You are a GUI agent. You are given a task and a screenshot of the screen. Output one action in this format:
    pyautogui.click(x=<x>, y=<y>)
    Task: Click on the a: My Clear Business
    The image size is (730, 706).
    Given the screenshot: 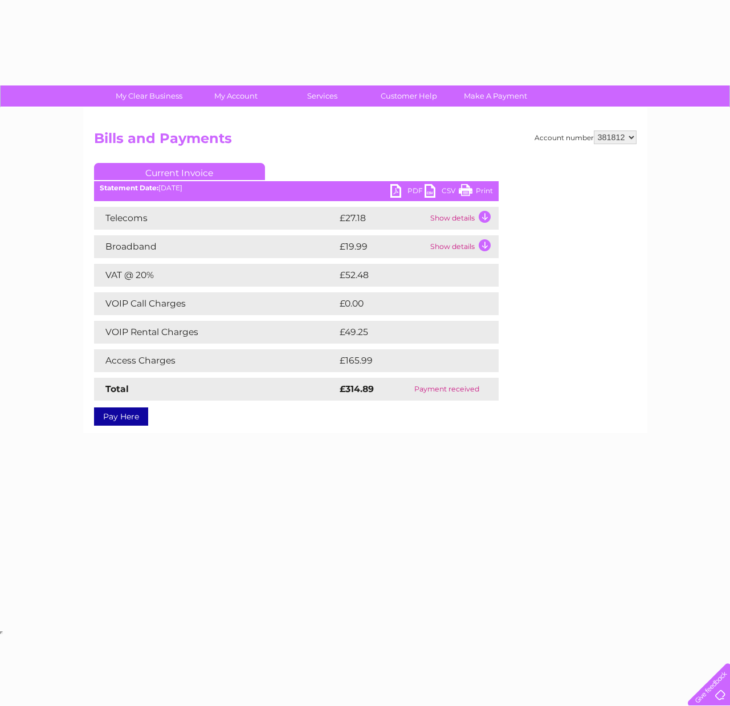 What is the action you would take?
    pyautogui.click(x=149, y=96)
    